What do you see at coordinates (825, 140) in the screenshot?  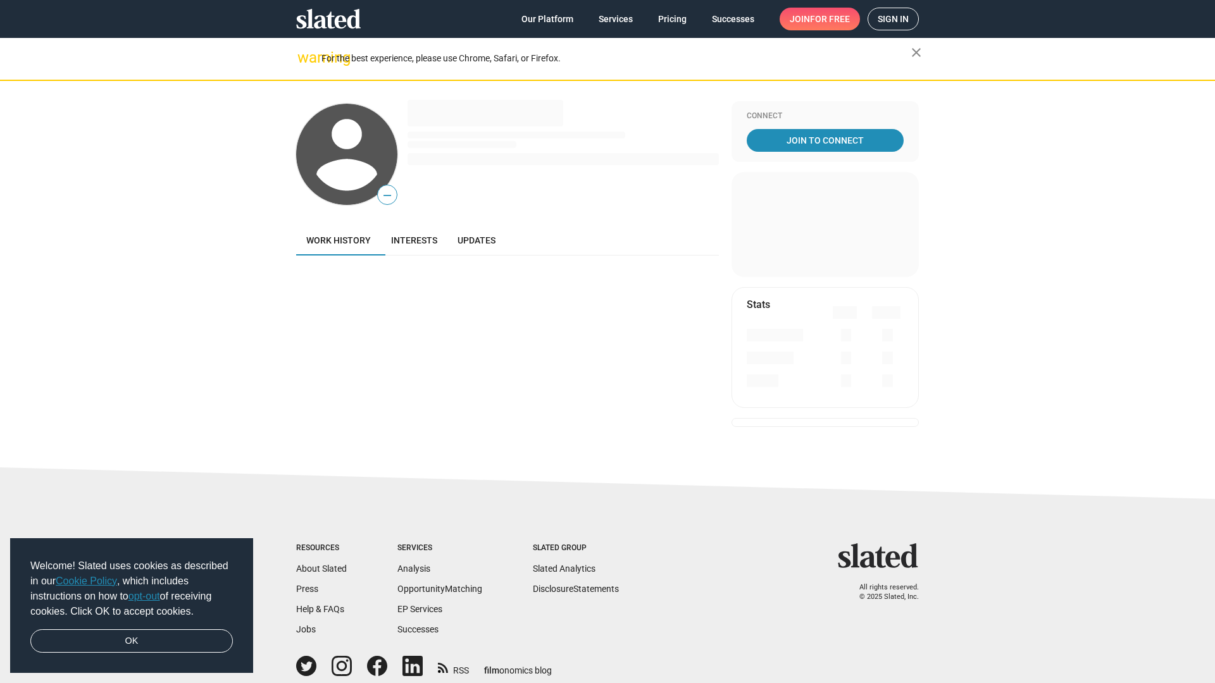 I see `span: Join To Connect` at bounding box center [825, 140].